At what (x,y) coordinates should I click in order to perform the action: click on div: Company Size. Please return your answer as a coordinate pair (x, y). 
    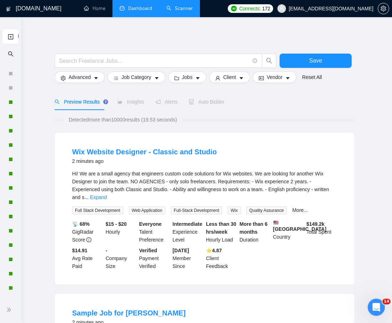
    Looking at the image, I should click on (121, 258).